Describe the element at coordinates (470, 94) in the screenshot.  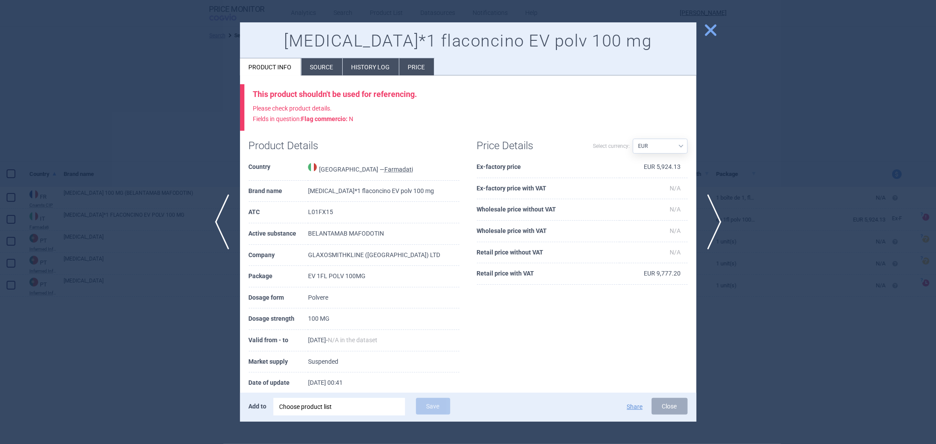
I see `div: This product shouldn't be used for referencing.` at that location.